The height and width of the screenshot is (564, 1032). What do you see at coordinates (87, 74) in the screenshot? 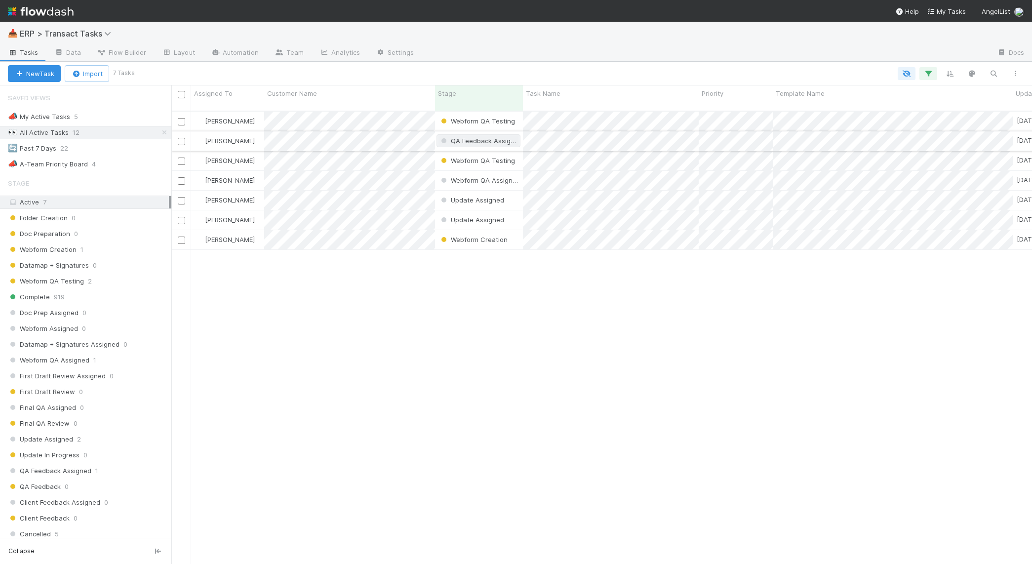
I see `button: Import` at bounding box center [87, 74].